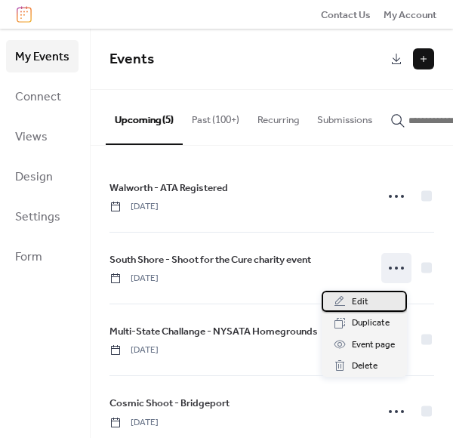 The width and height of the screenshot is (453, 438). What do you see at coordinates (365, 366) in the screenshot?
I see `span: Delete` at bounding box center [365, 366].